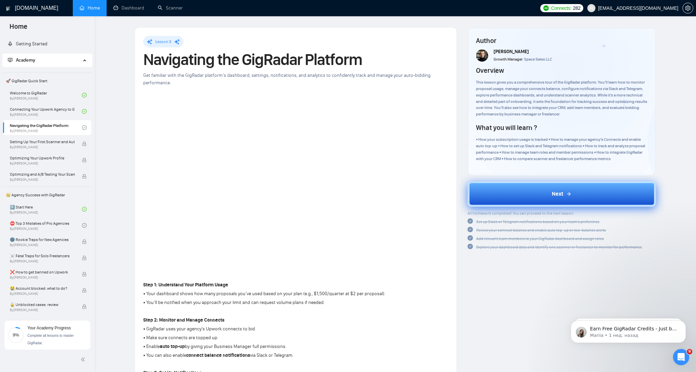  Describe the element at coordinates (508, 59) in the screenshot. I see `span: Growth Manager` at that location.